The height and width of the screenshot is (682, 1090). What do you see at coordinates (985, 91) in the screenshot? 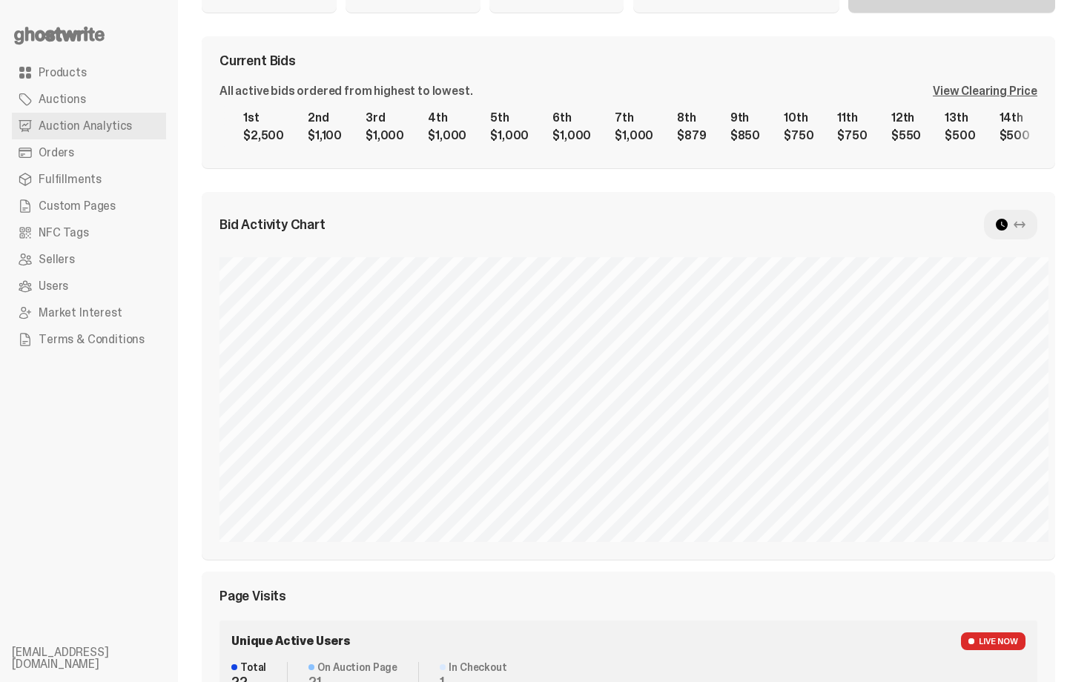
I see `div: View Clearing Price` at bounding box center [985, 91].